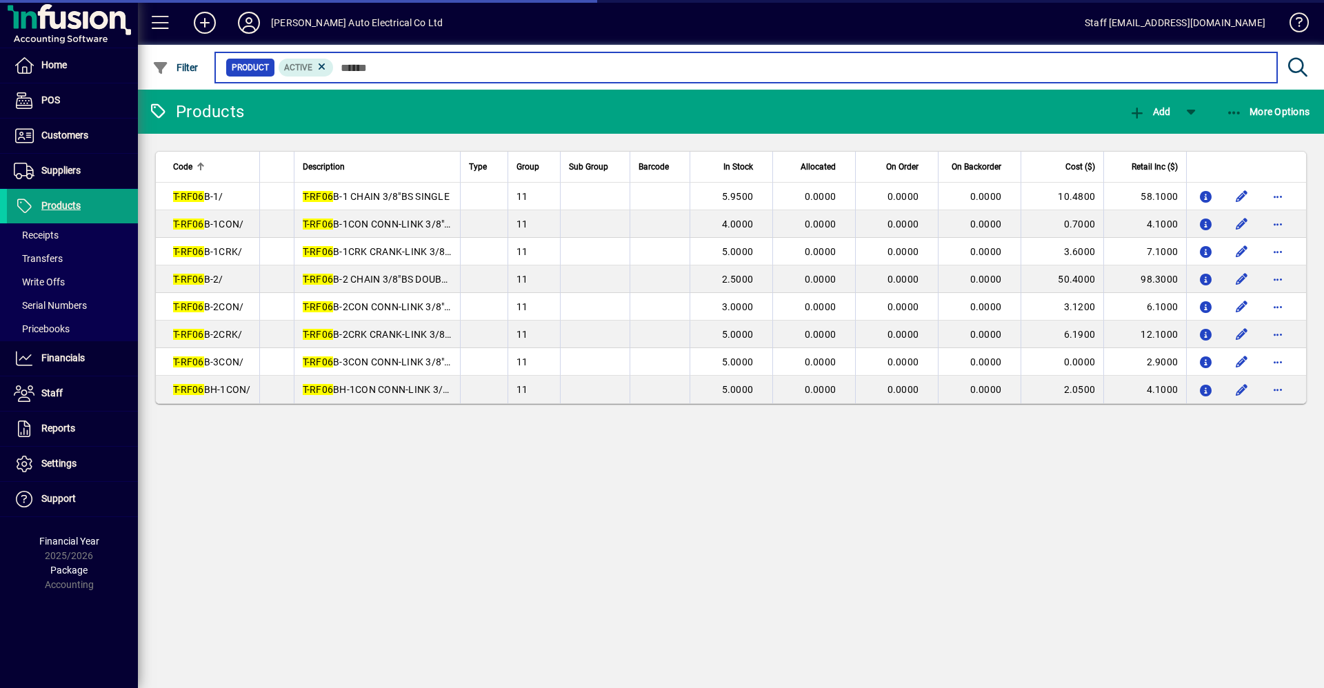 Image resolution: width=1324 pixels, height=688 pixels. What do you see at coordinates (52, 393) in the screenshot?
I see `span: Staff` at bounding box center [52, 393].